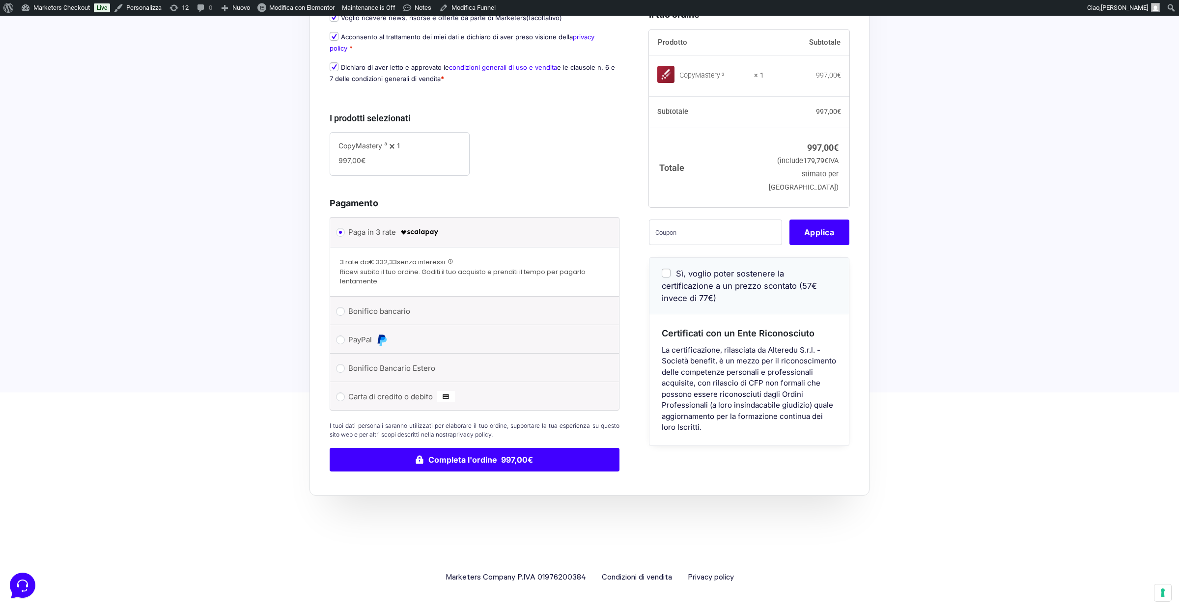 The image size is (1179, 609). What do you see at coordinates (419, 232) in the screenshot?
I see `img: scalapay-logo-black.png` at bounding box center [419, 232].